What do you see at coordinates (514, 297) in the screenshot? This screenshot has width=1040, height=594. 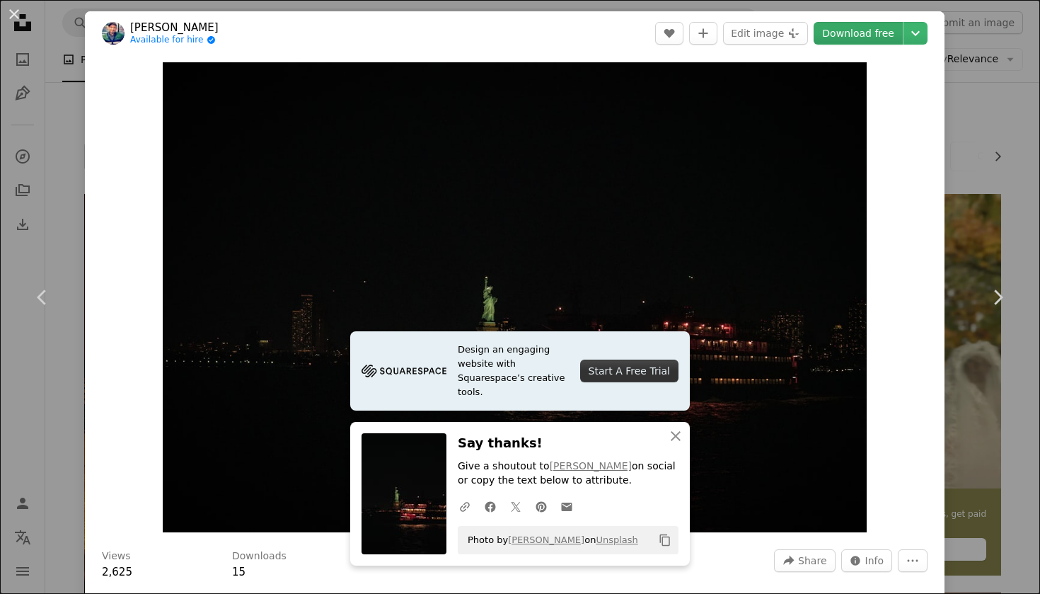 I see `button: Zoom in on this image` at bounding box center [514, 297].